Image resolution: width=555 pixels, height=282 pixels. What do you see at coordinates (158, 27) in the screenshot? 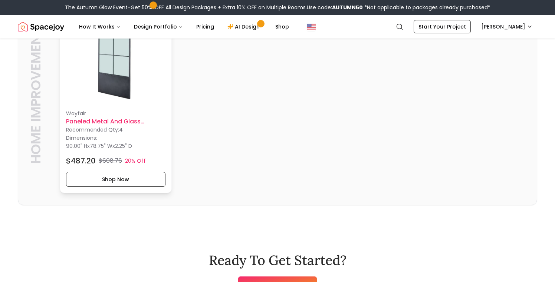
I see `button: Design Portfolio` at bounding box center [158, 27].